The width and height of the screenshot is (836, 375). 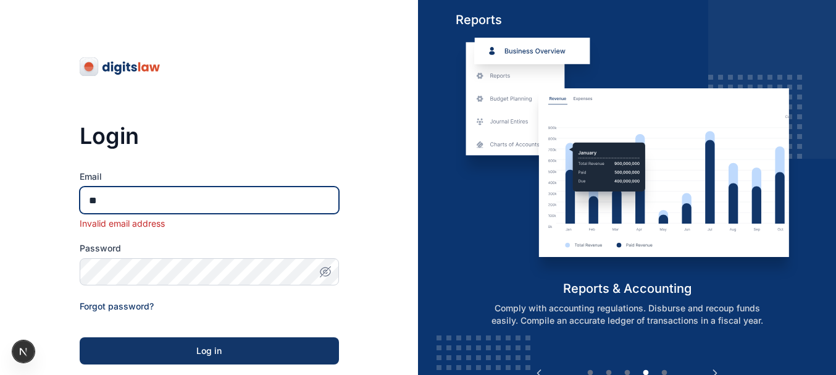 What do you see at coordinates (209, 248) in the screenshot?
I see `label: Password` at bounding box center [209, 248].